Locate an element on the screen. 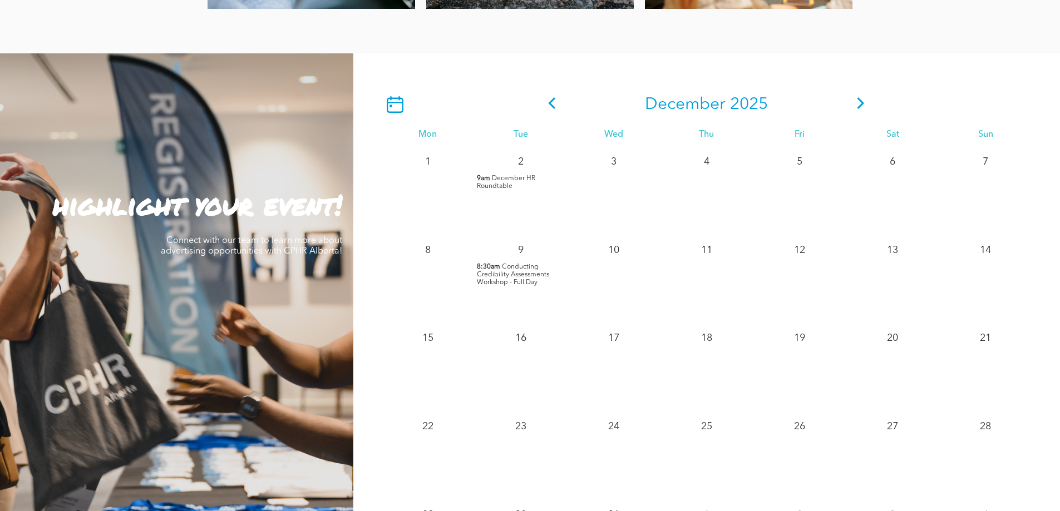 This screenshot has height=511, width=1060. div: Thu is located at coordinates (706, 135).